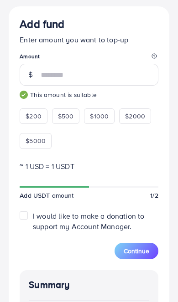 The height and width of the screenshot is (302, 178). I want to click on h3: Add fund, so click(89, 24).